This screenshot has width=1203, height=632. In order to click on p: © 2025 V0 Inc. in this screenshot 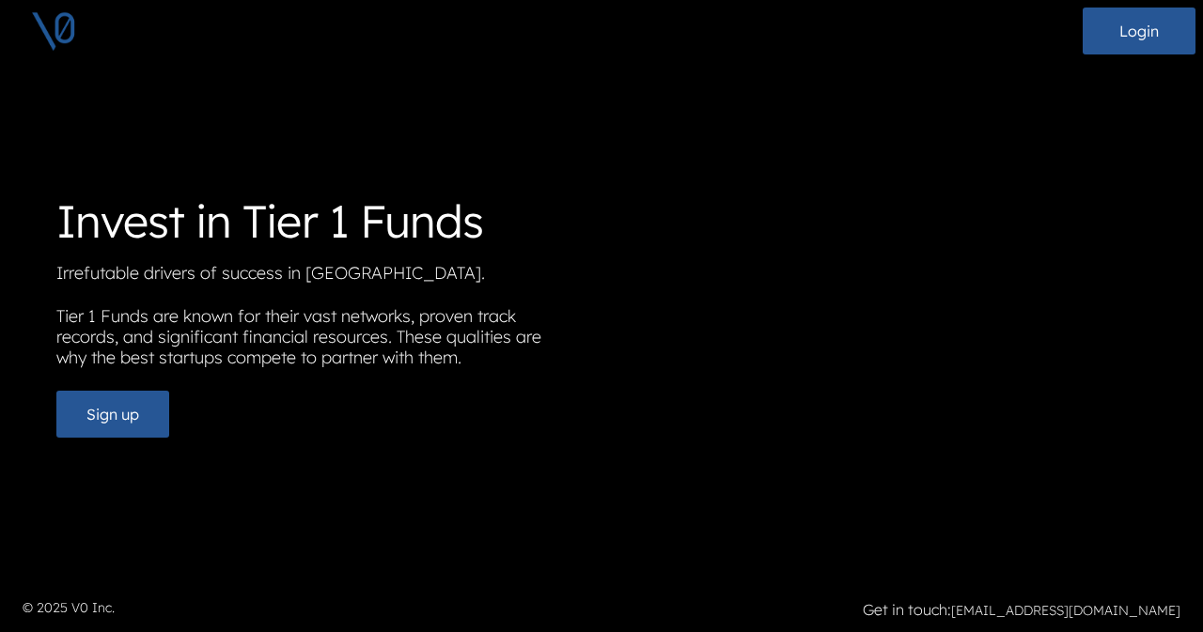, I will do `click(306, 608)`.